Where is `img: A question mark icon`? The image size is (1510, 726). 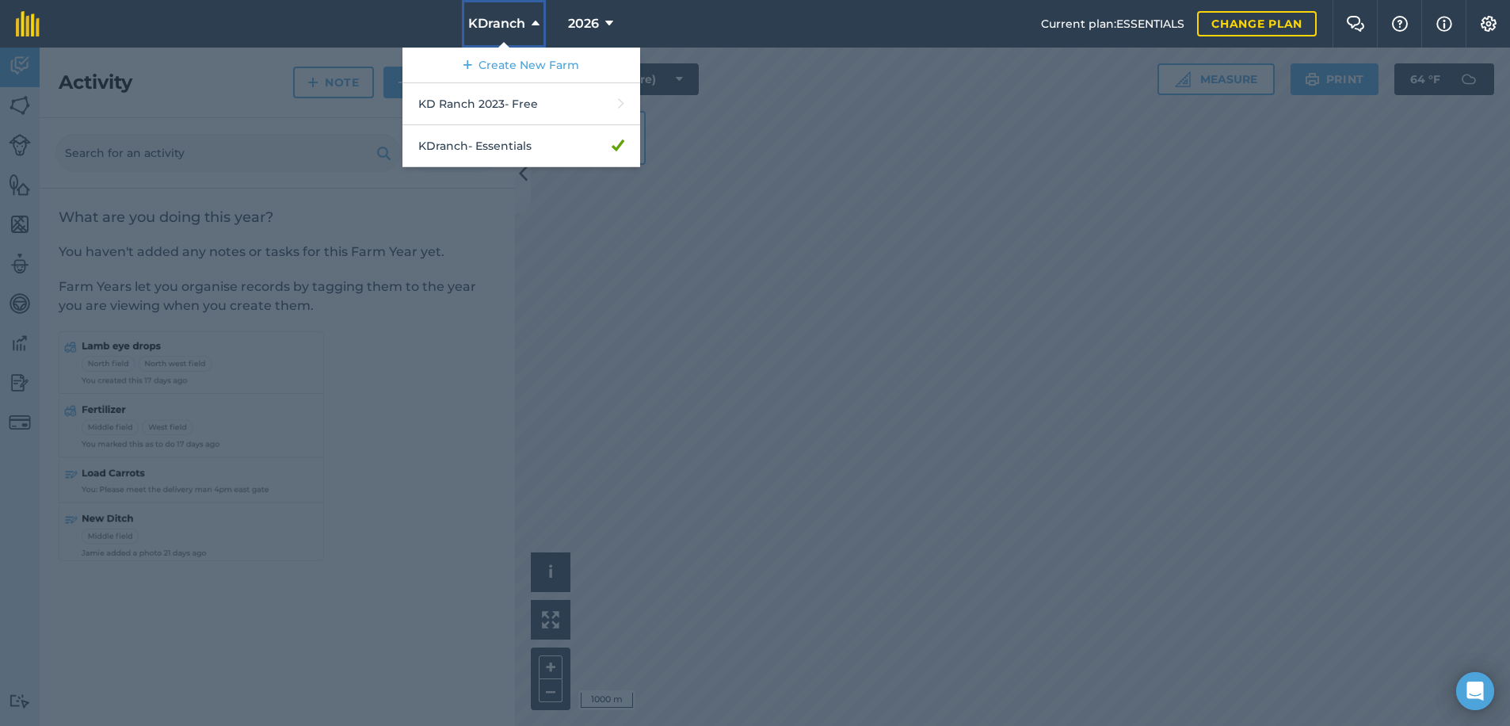
img: A question mark icon is located at coordinates (1400, 24).